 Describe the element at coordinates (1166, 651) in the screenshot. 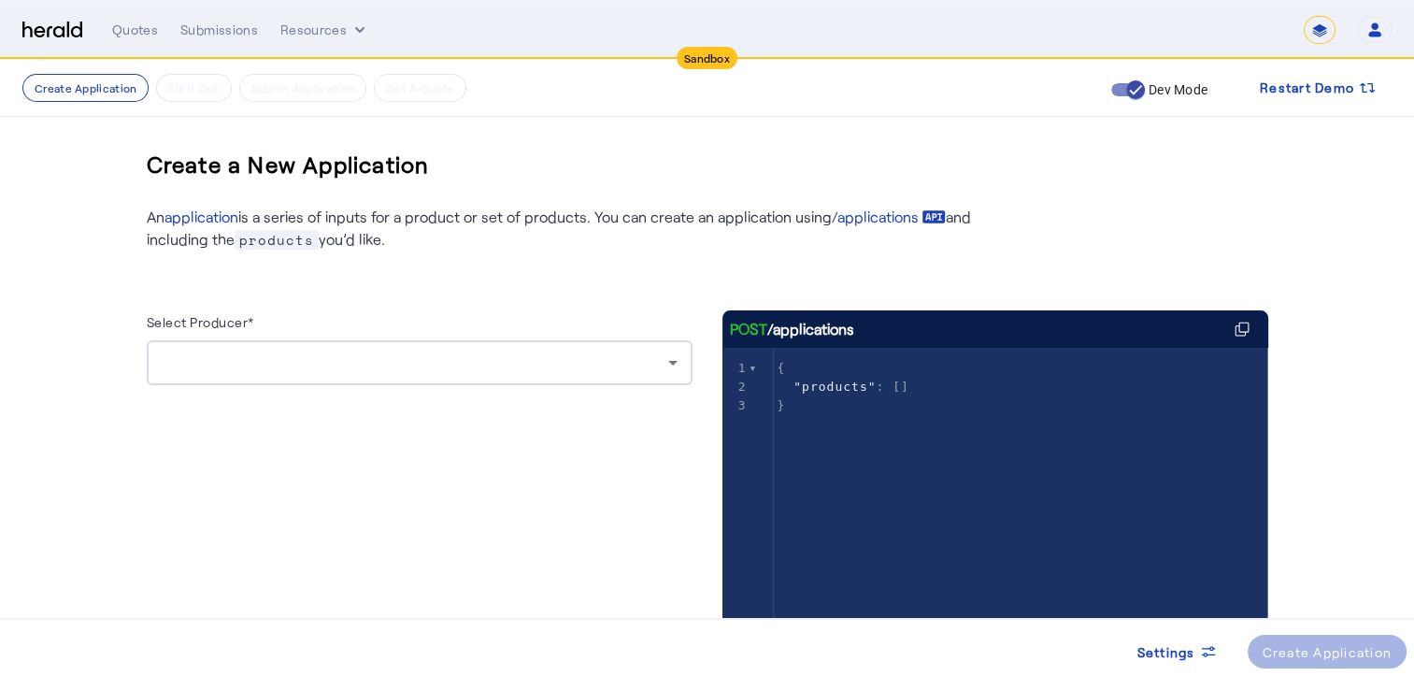

I see `span: Settings` at that location.